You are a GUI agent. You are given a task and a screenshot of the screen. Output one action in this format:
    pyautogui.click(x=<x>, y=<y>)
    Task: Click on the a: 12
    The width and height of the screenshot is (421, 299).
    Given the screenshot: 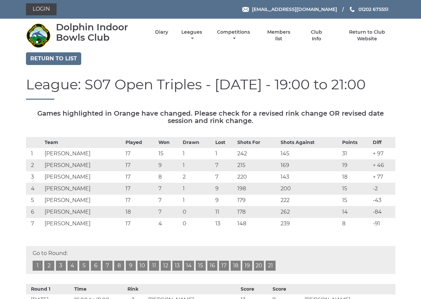 What is the action you would take?
    pyautogui.click(x=166, y=265)
    